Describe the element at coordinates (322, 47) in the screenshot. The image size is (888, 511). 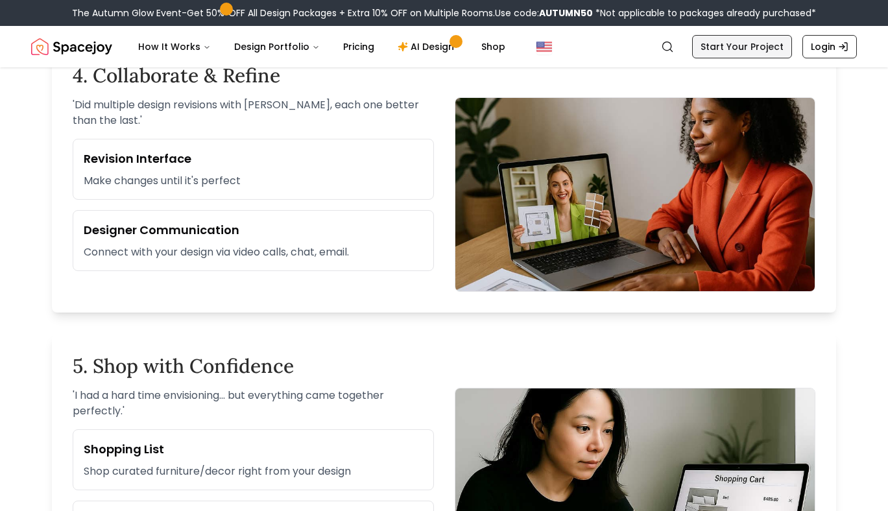
I see `nav: Main` at that location.